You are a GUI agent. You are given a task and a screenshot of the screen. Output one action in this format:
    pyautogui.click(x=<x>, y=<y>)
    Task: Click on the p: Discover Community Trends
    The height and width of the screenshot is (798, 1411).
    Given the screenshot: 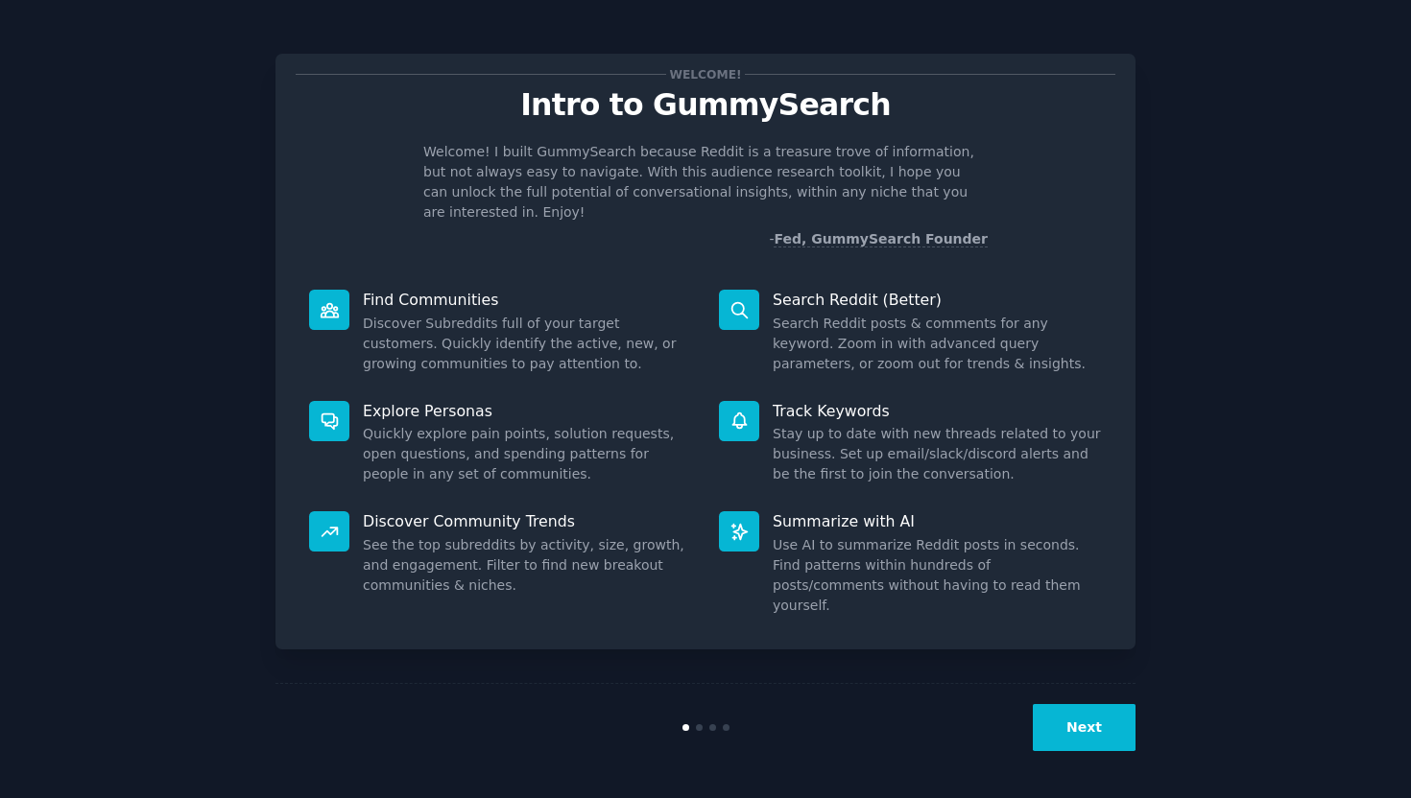 What is the action you would take?
    pyautogui.click(x=527, y=521)
    